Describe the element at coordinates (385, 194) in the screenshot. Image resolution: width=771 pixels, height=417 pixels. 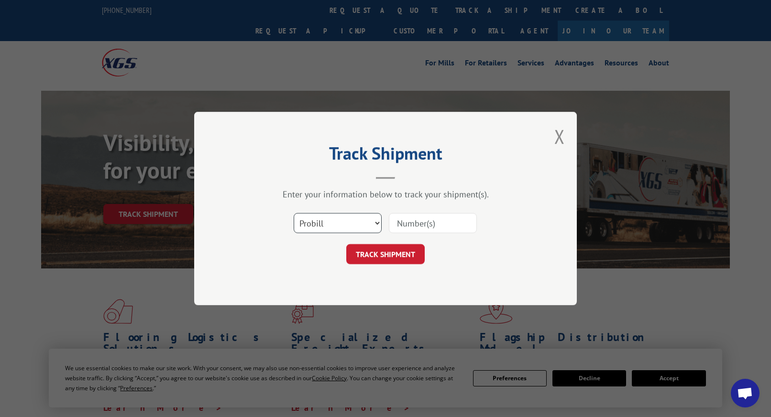
I see `div: Enter your information below to track your shipment(s).` at that location.